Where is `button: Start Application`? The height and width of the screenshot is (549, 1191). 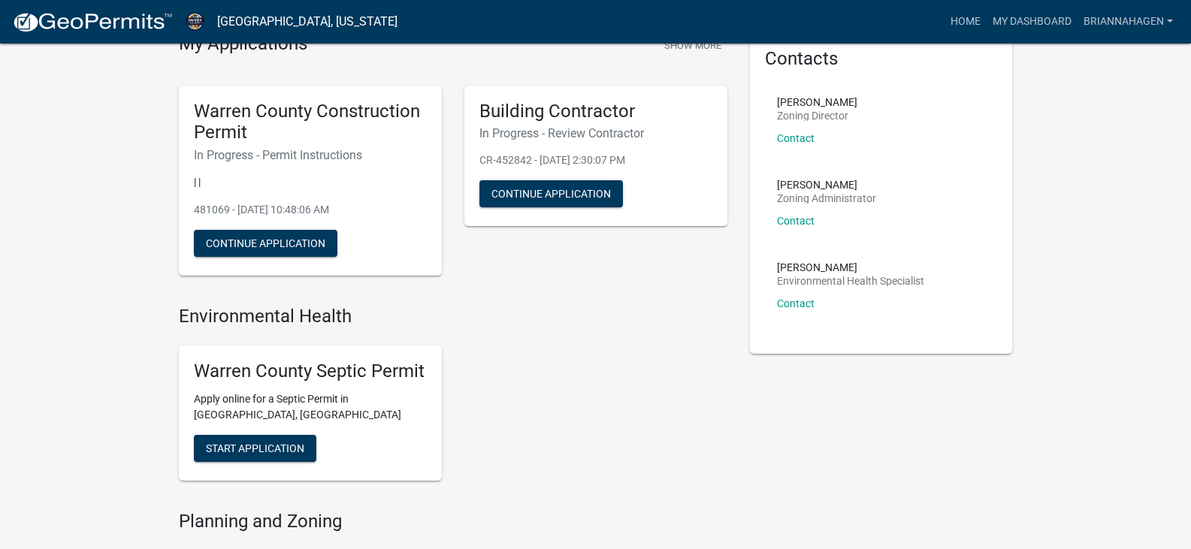
button: Start Application is located at coordinates (255, 449).